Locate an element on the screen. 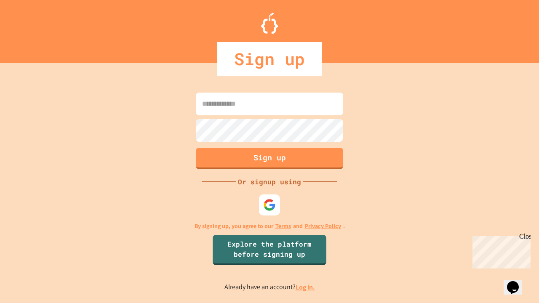 This screenshot has height=303, width=539. div: Chat with us now!Close is located at coordinates (31, 28).